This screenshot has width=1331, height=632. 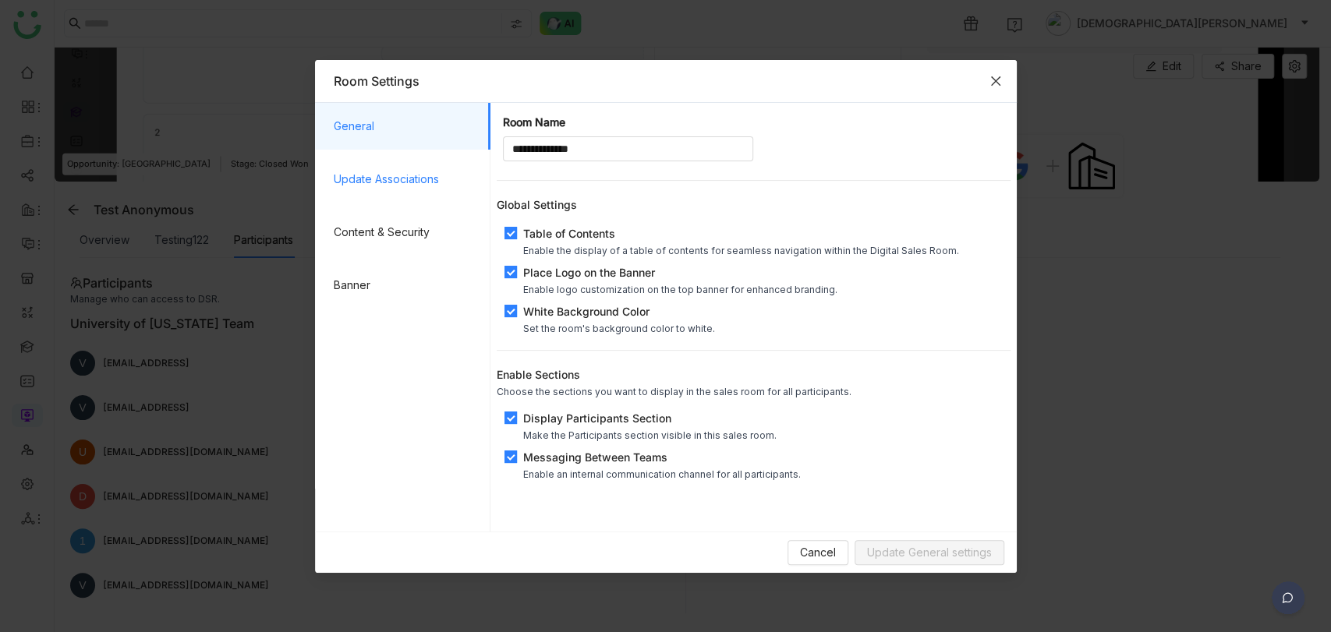 I want to click on div: Room Settings, so click(x=666, y=81).